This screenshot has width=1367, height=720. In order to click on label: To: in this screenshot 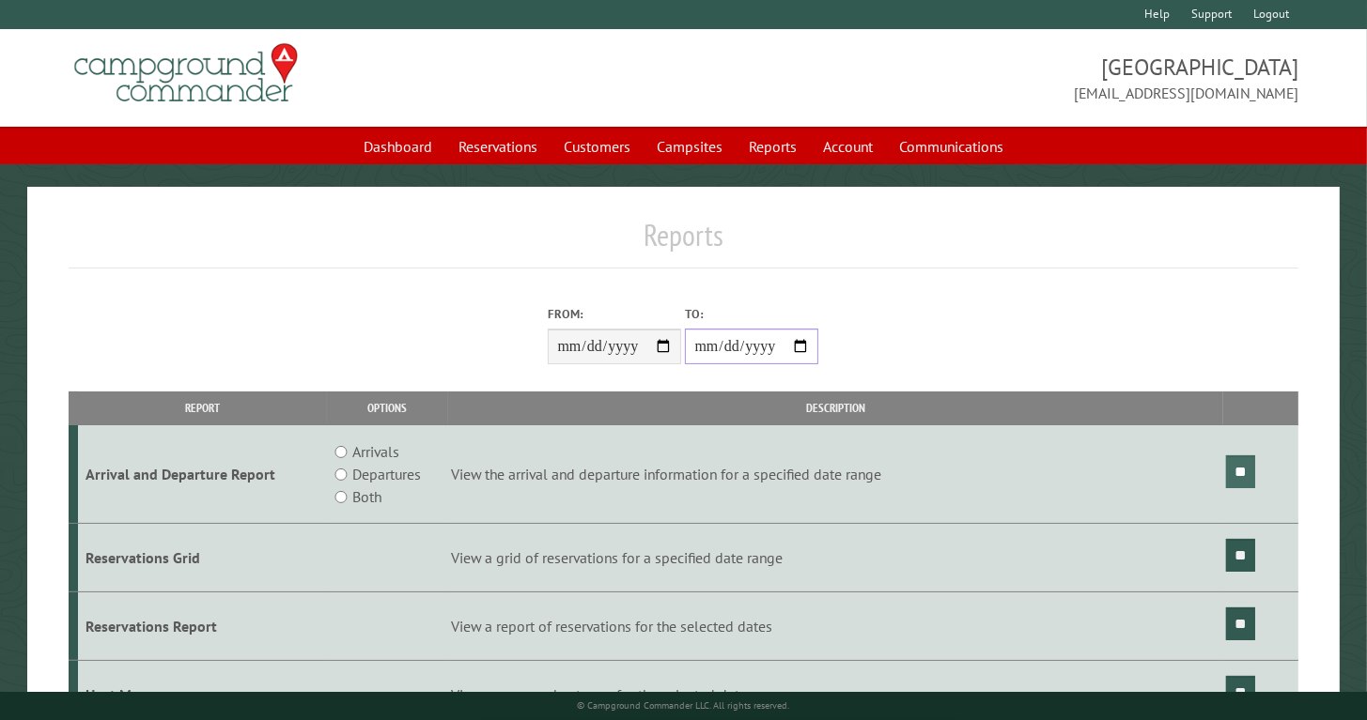, I will do `click(751, 314)`.